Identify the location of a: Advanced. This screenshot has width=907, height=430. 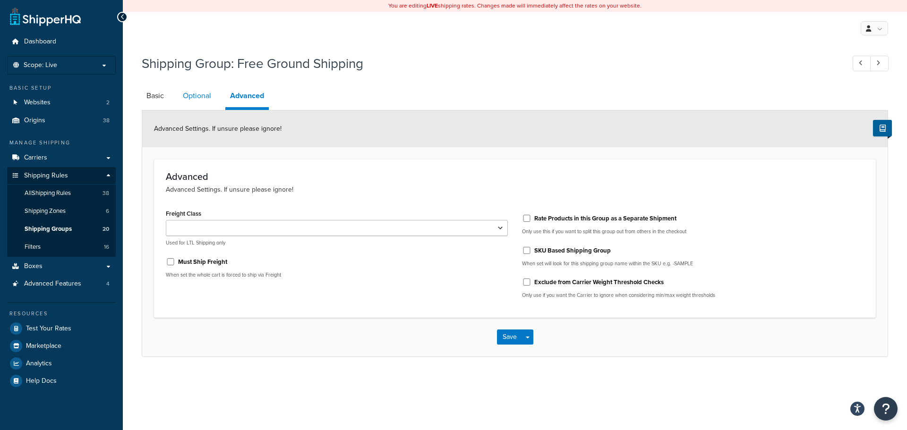
(247, 97).